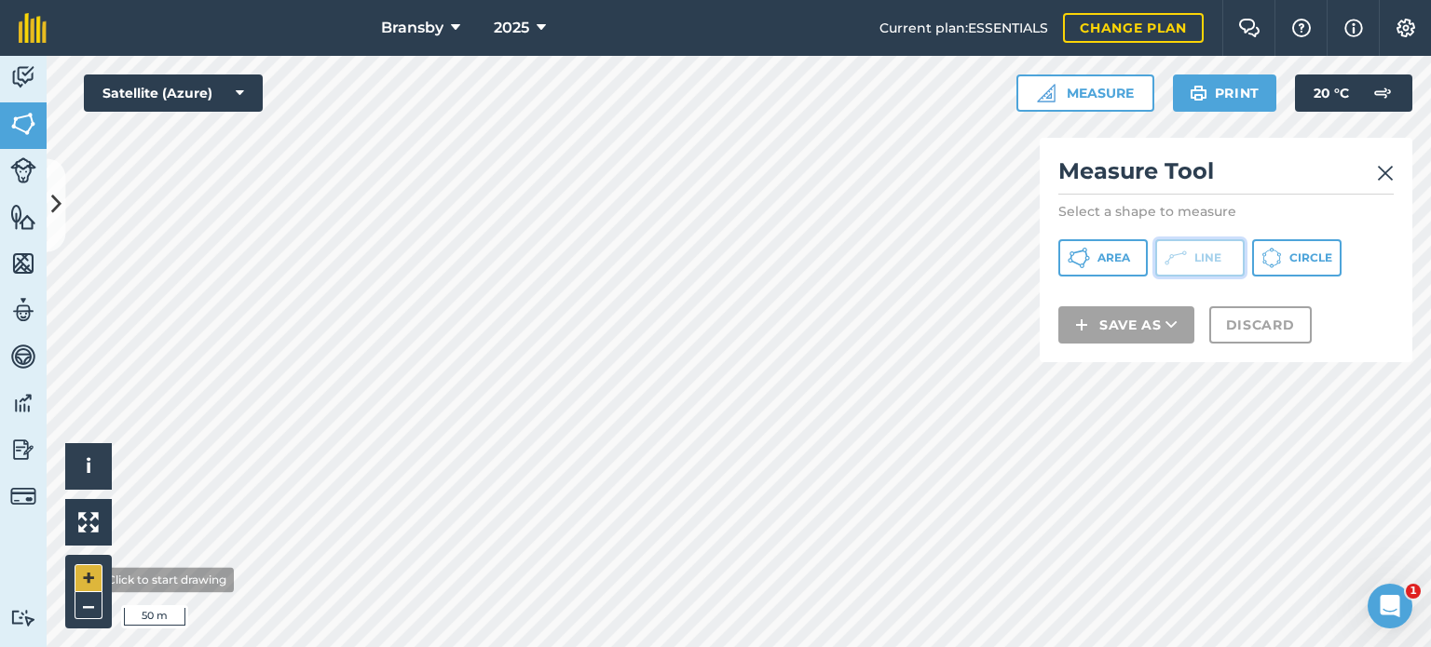  What do you see at coordinates (1297, 258) in the screenshot?
I see `button: Circle` at bounding box center [1297, 258].